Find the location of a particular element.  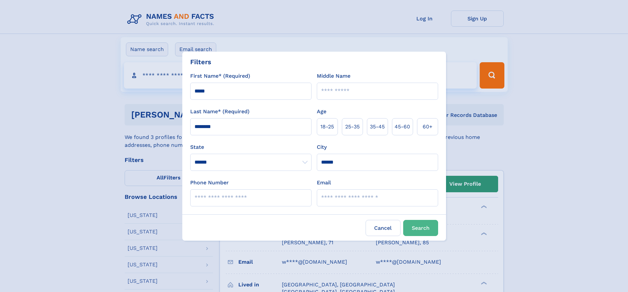

label: City is located at coordinates (322, 147).